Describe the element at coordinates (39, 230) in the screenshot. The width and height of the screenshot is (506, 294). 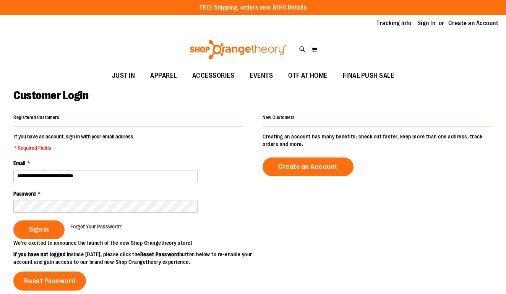
I see `button: Sign In` at that location.